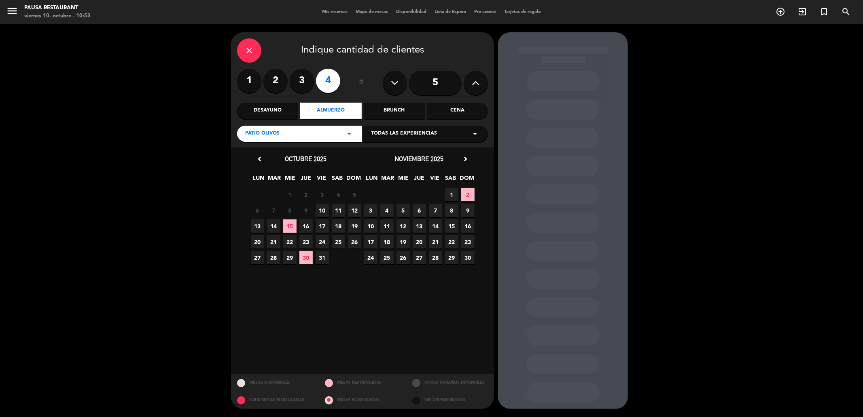 The height and width of the screenshot is (417, 863). Describe the element at coordinates (273, 210) in the screenshot. I see `span: 7` at that location.